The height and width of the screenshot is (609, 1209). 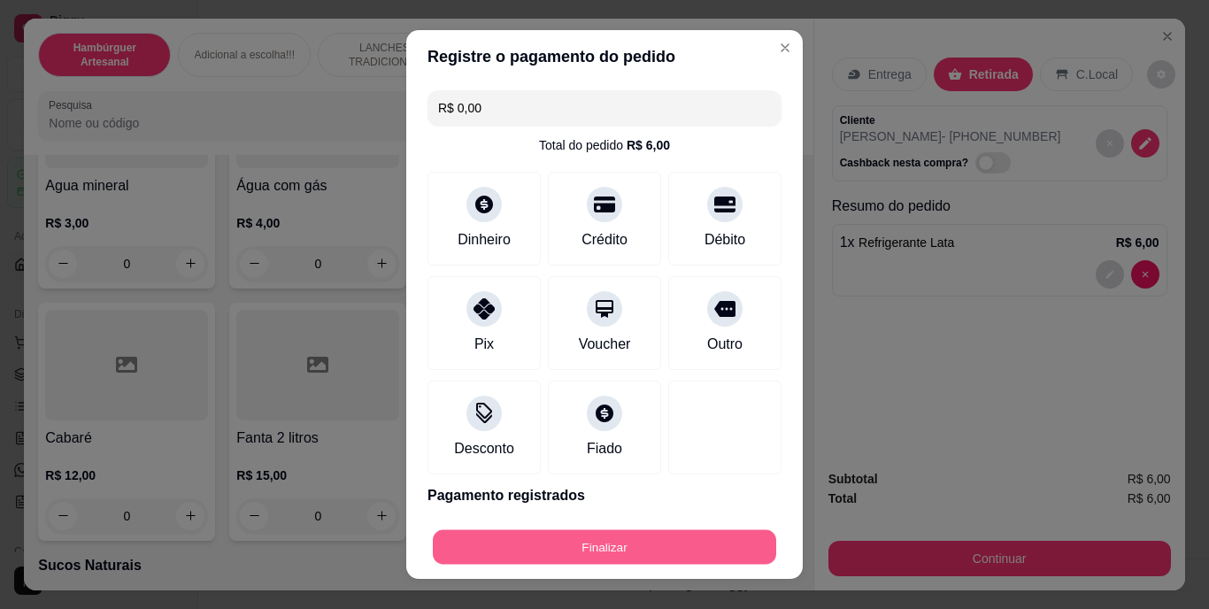 I want to click on p: Pagamento registrados, so click(x=605, y=496).